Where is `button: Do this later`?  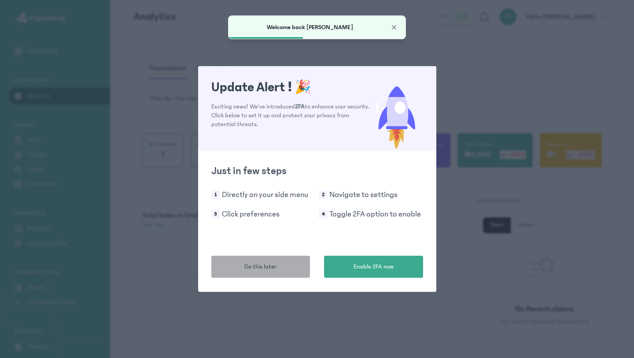
button: Do this later is located at coordinates (261, 266).